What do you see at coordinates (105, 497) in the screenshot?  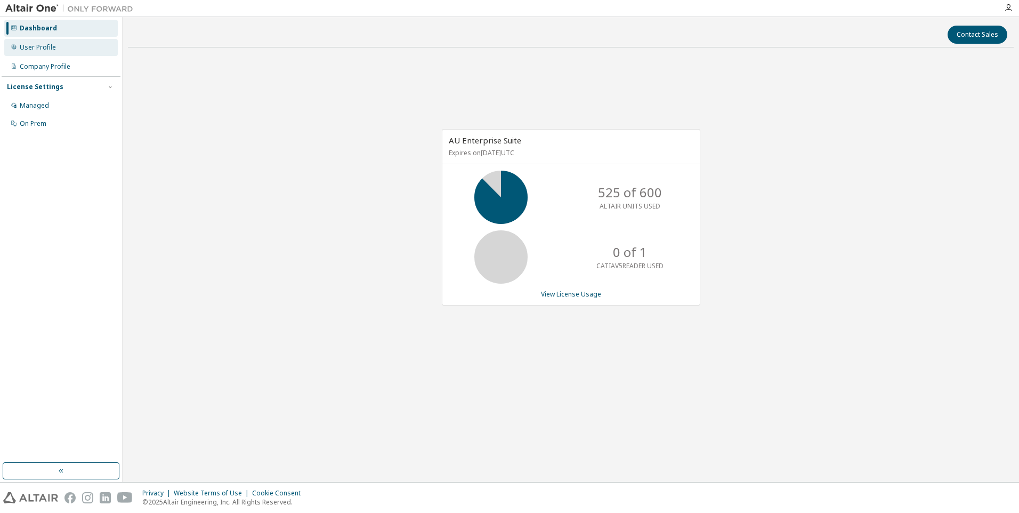 I see `img: linkedin.svg` at bounding box center [105, 497].